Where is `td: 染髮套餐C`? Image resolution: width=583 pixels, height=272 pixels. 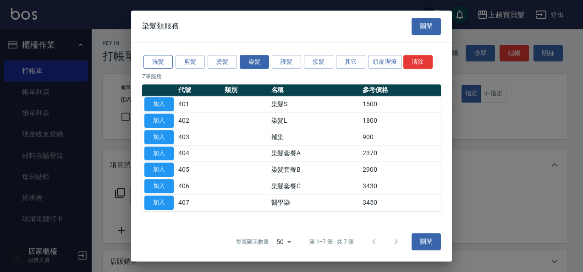 td: 染髮套餐C is located at coordinates (315, 187).